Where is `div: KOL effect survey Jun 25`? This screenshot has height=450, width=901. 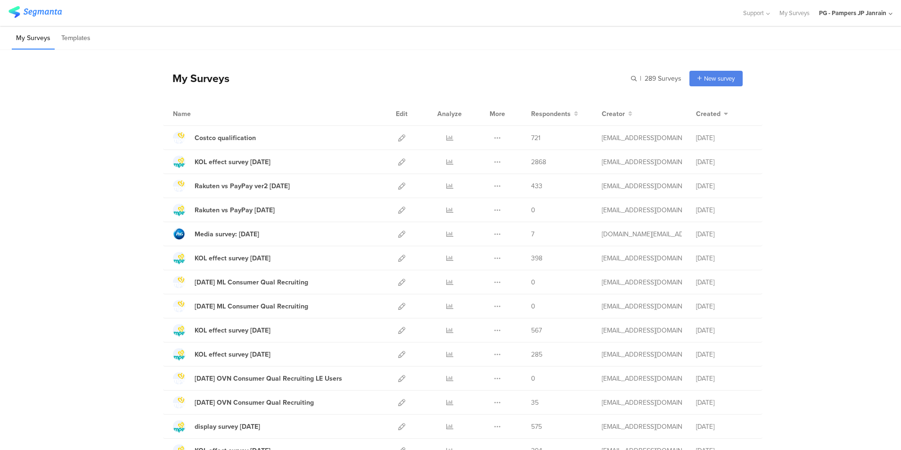
div: KOL effect survey Jun 25 is located at coordinates (232, 354).